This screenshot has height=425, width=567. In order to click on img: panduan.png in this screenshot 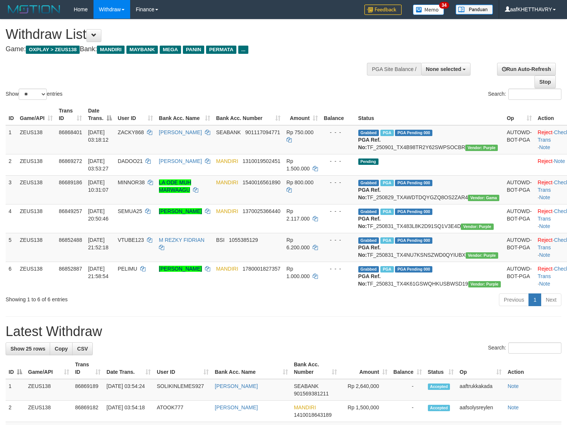, I will do `click(475, 9)`.